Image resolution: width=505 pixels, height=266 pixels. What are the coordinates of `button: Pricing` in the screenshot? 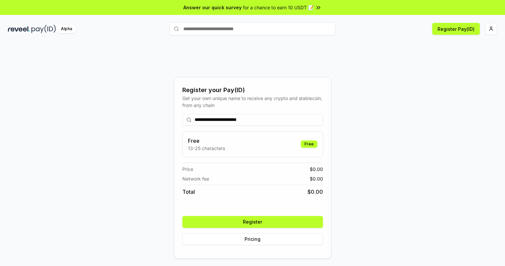 It's located at (252, 239).